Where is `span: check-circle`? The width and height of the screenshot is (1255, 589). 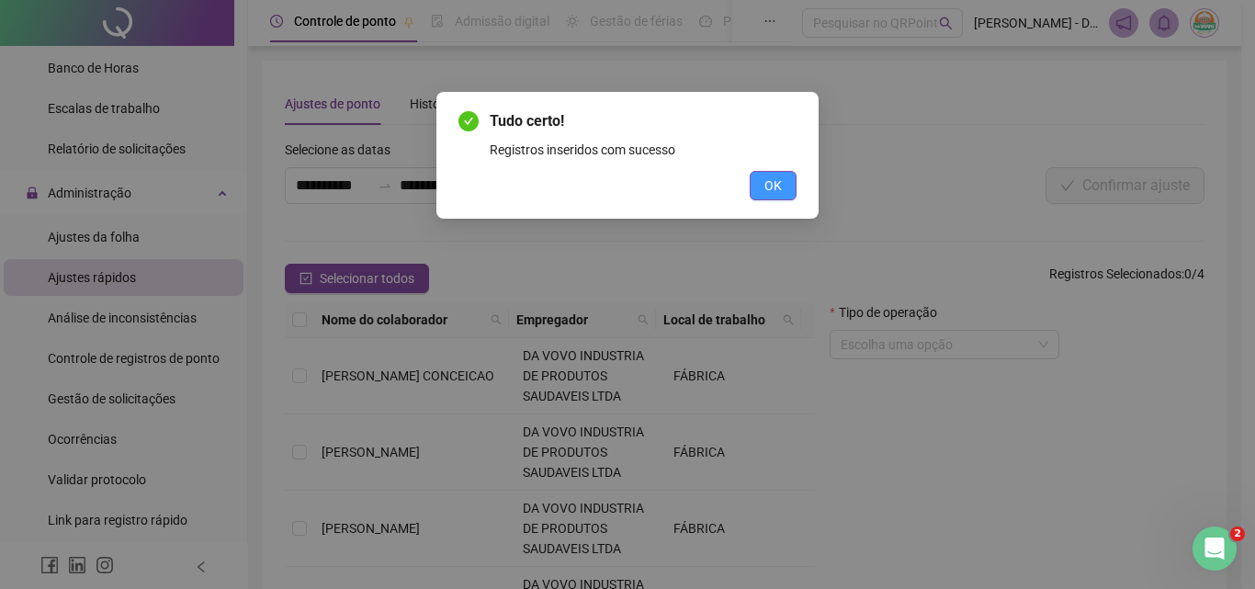
span: check-circle is located at coordinates (469, 121).